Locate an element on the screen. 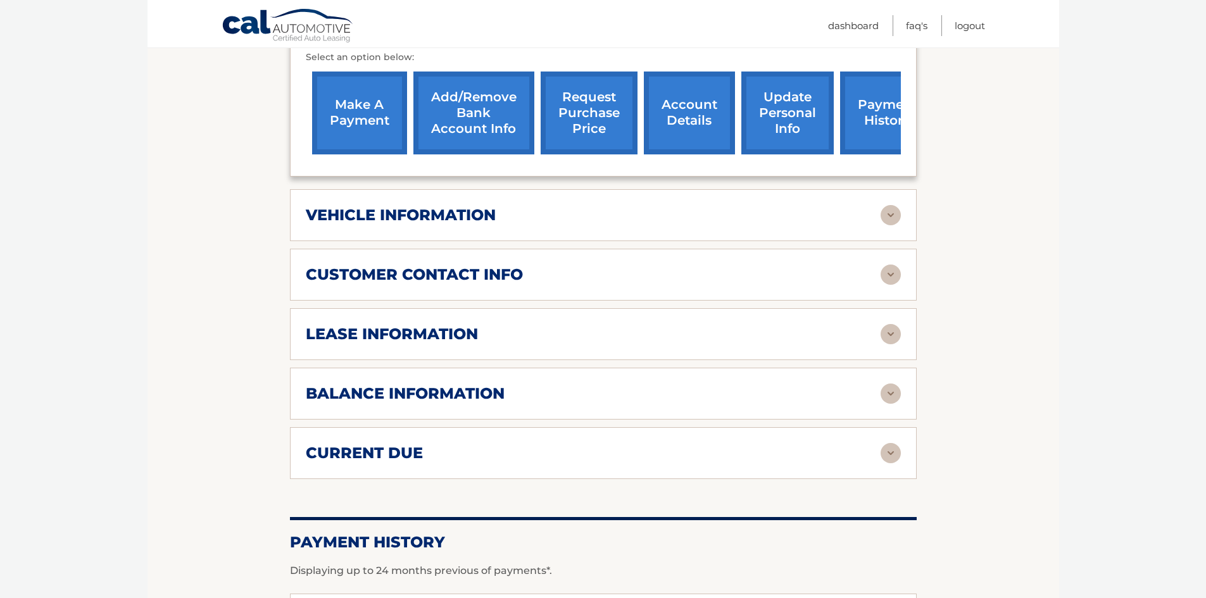 The width and height of the screenshot is (1206, 598). a: Logout is located at coordinates (970, 25).